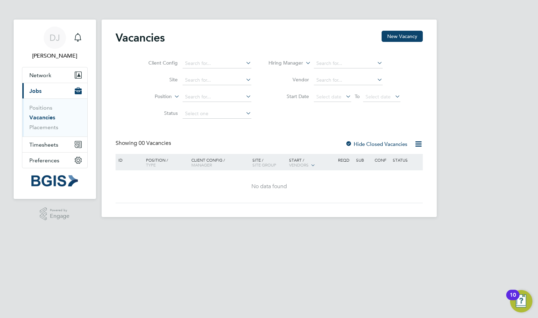  Describe the element at coordinates (202, 165) in the screenshot. I see `span: Manager` at that location.